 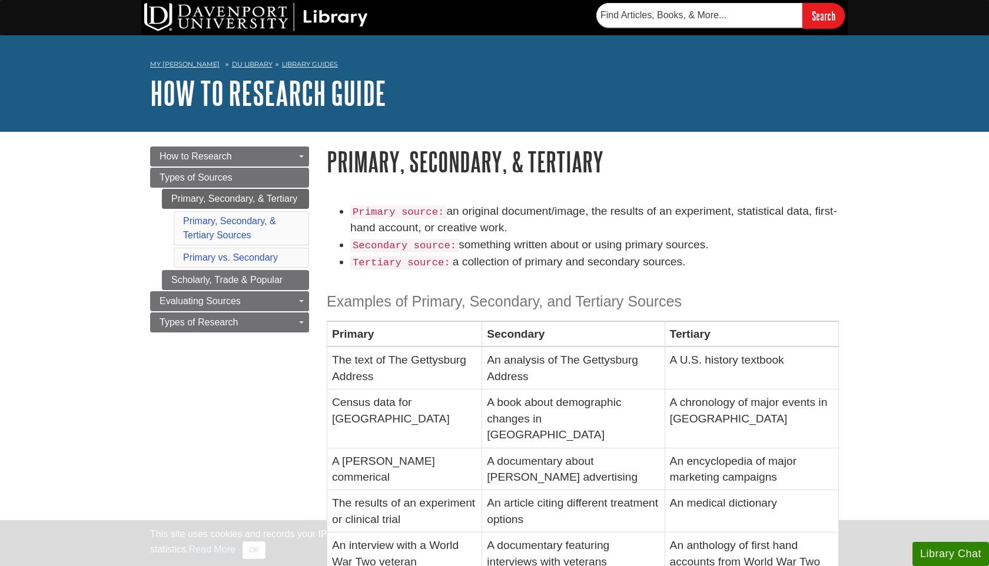 What do you see at coordinates (574, 334) in the screenshot?
I see `th: Secondary` at bounding box center [574, 334].